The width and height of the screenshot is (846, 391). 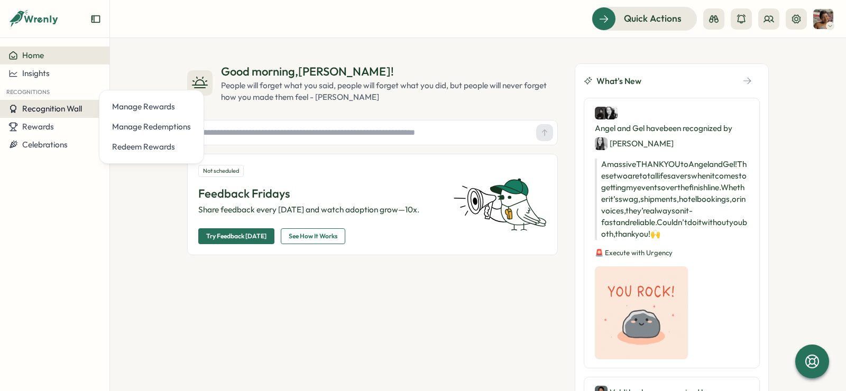 What do you see at coordinates (672, 129) in the screenshot?
I see `div: Angel and Gel have been recognized by` at bounding box center [672, 129].